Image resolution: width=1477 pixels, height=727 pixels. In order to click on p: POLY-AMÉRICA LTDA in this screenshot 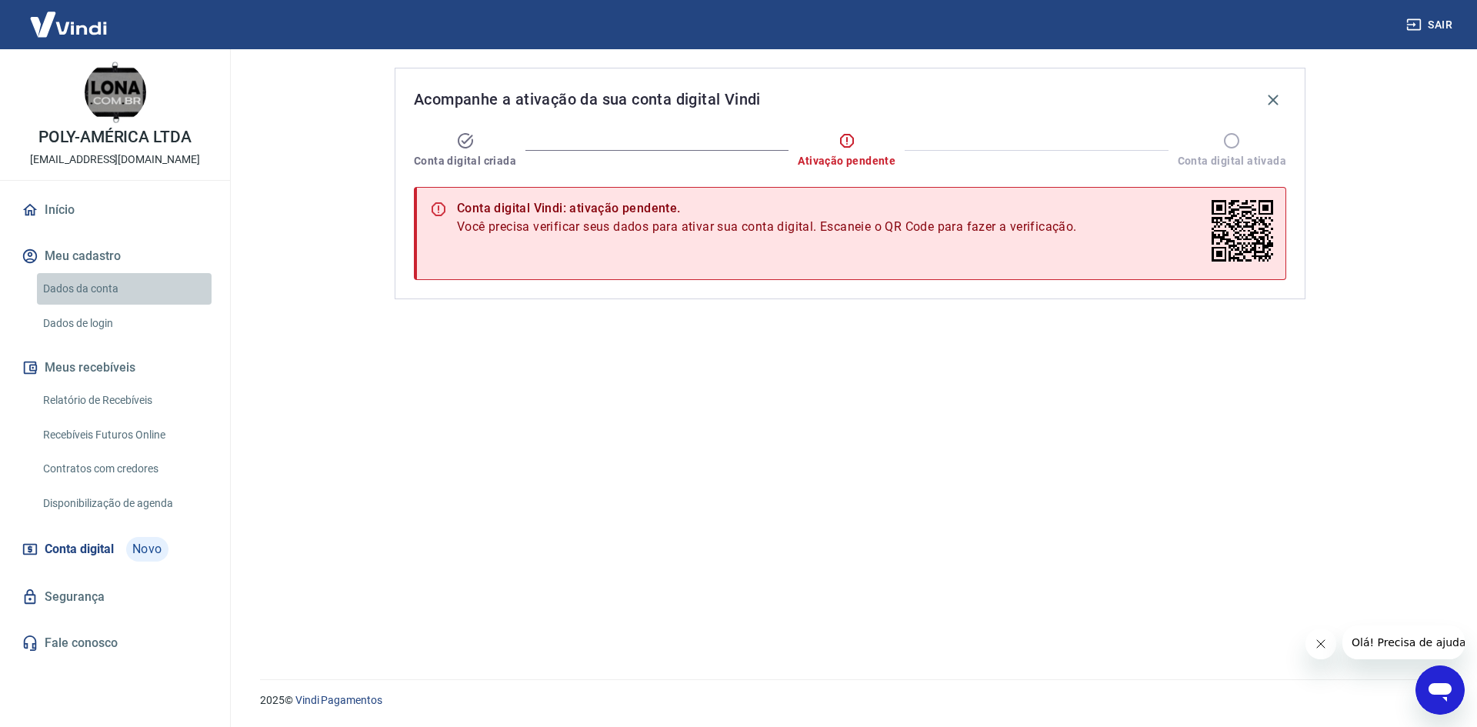, I will do `click(115, 137)`.